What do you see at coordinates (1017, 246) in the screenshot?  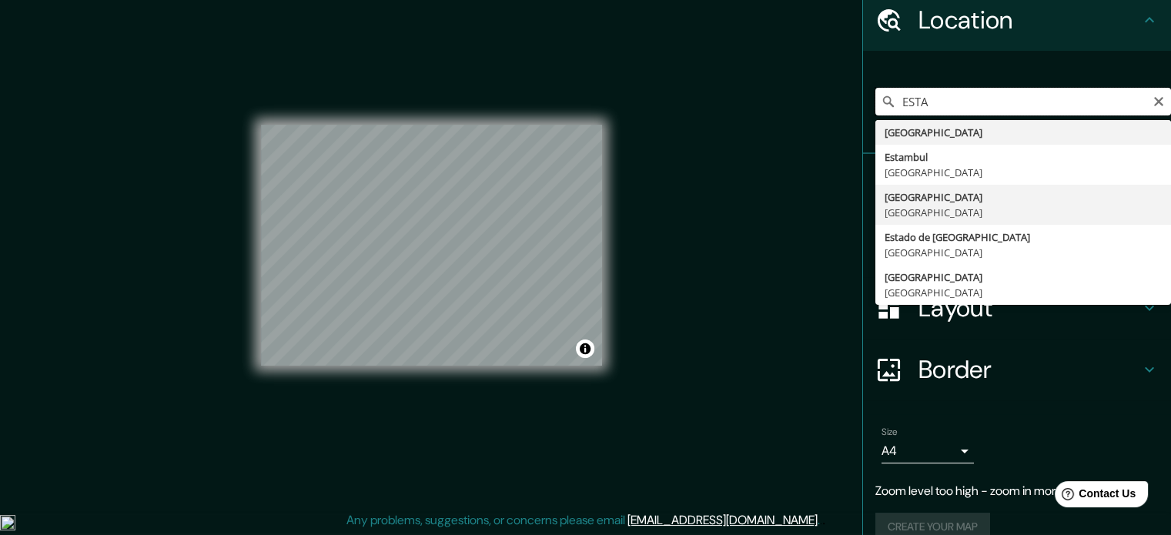 I see `div: Style` at bounding box center [1017, 246].